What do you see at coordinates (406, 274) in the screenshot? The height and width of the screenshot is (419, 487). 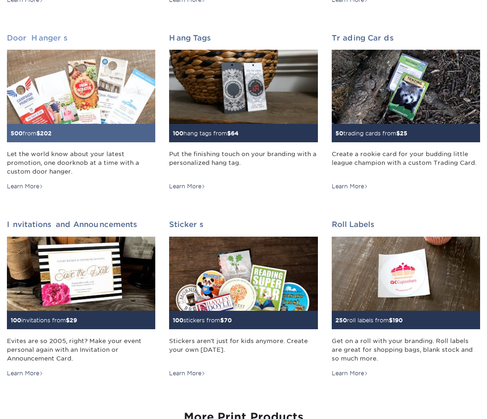 I see `img: Roll Labels` at bounding box center [406, 274].